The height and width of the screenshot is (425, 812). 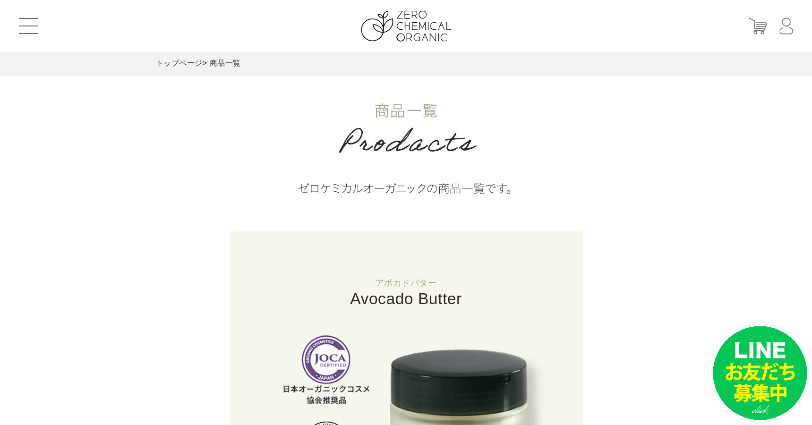 What do you see at coordinates (406, 298) in the screenshot?
I see `span: Avocado Butter` at bounding box center [406, 298].